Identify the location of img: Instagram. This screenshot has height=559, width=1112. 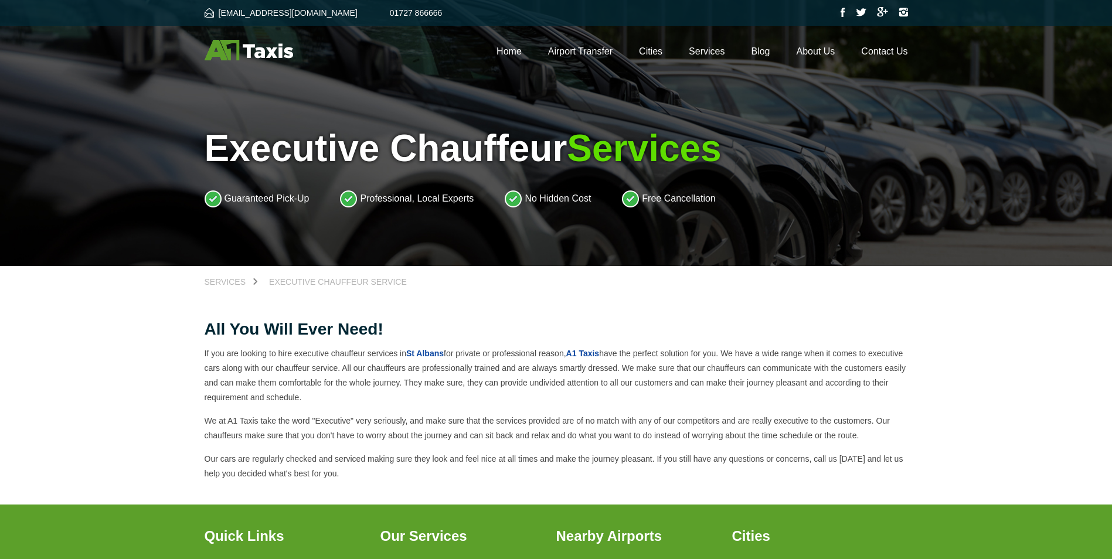
(903, 12).